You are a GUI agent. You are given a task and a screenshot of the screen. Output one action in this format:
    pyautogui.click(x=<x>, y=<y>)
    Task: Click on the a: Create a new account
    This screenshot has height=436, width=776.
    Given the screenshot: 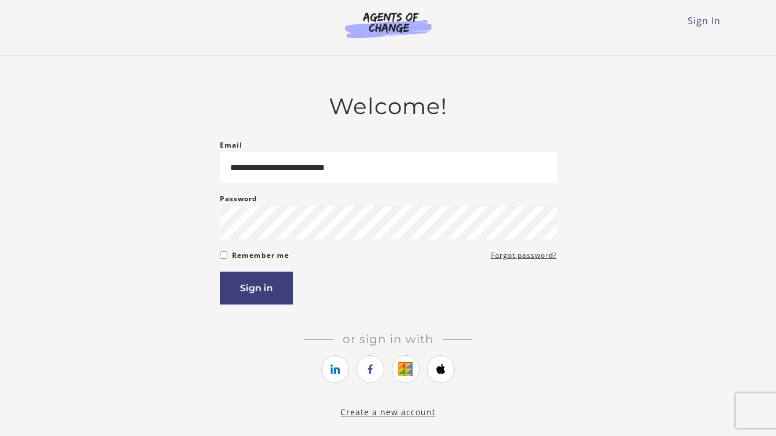 What is the action you would take?
    pyautogui.click(x=387, y=412)
    